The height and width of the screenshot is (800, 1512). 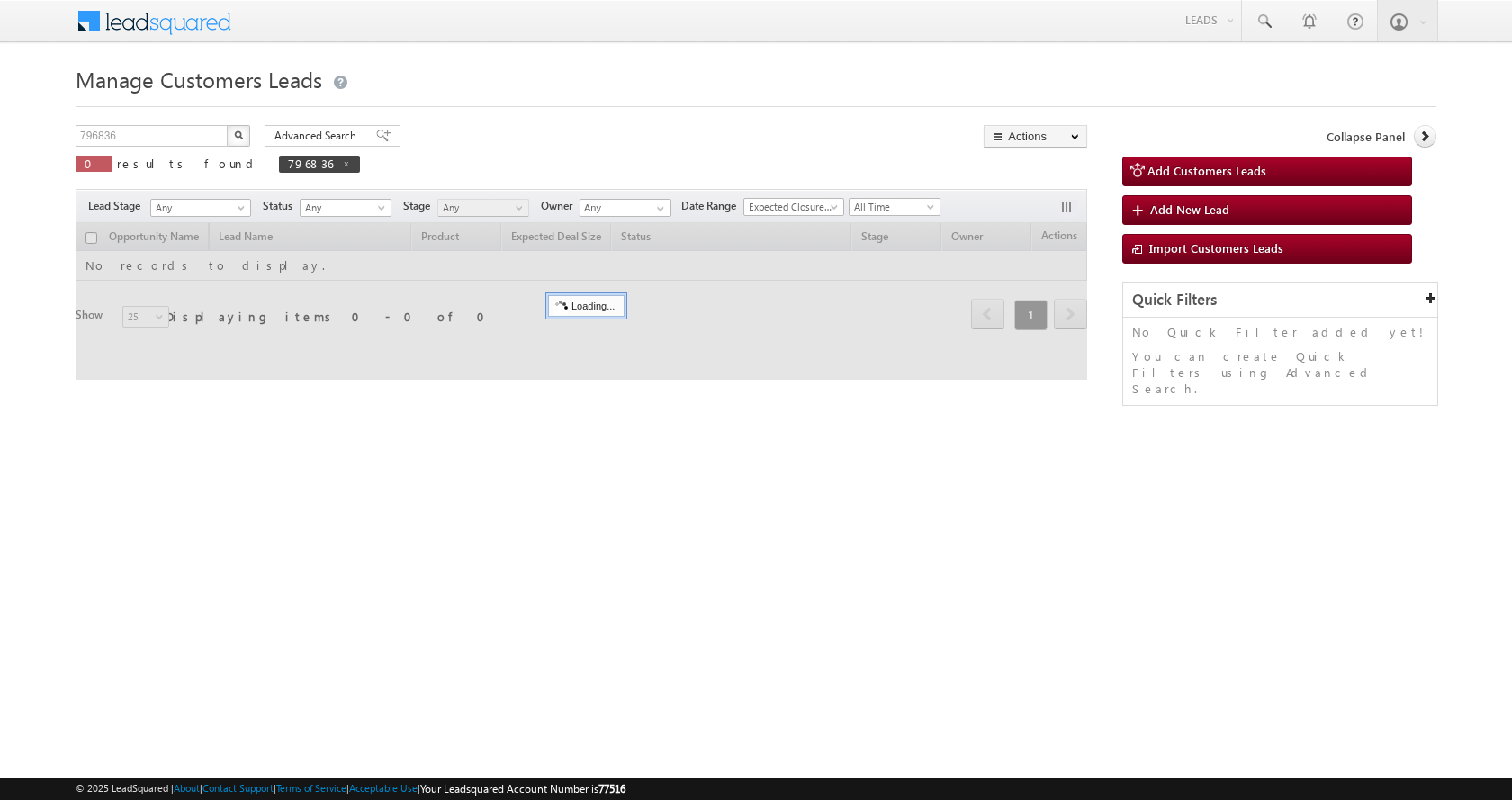 I want to click on span: Add New Lead, so click(x=1190, y=209).